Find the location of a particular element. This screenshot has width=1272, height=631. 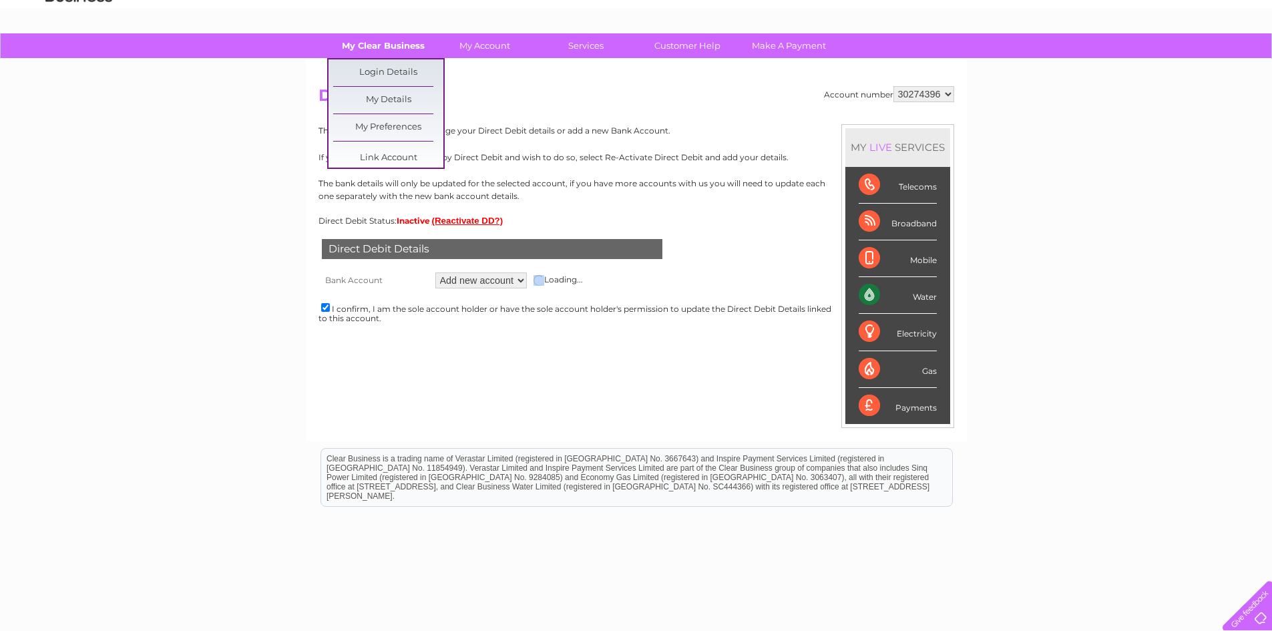

div: I confirm, I am the sole account holder or have the sole account holder's permission to update th... is located at coordinates (637, 312).